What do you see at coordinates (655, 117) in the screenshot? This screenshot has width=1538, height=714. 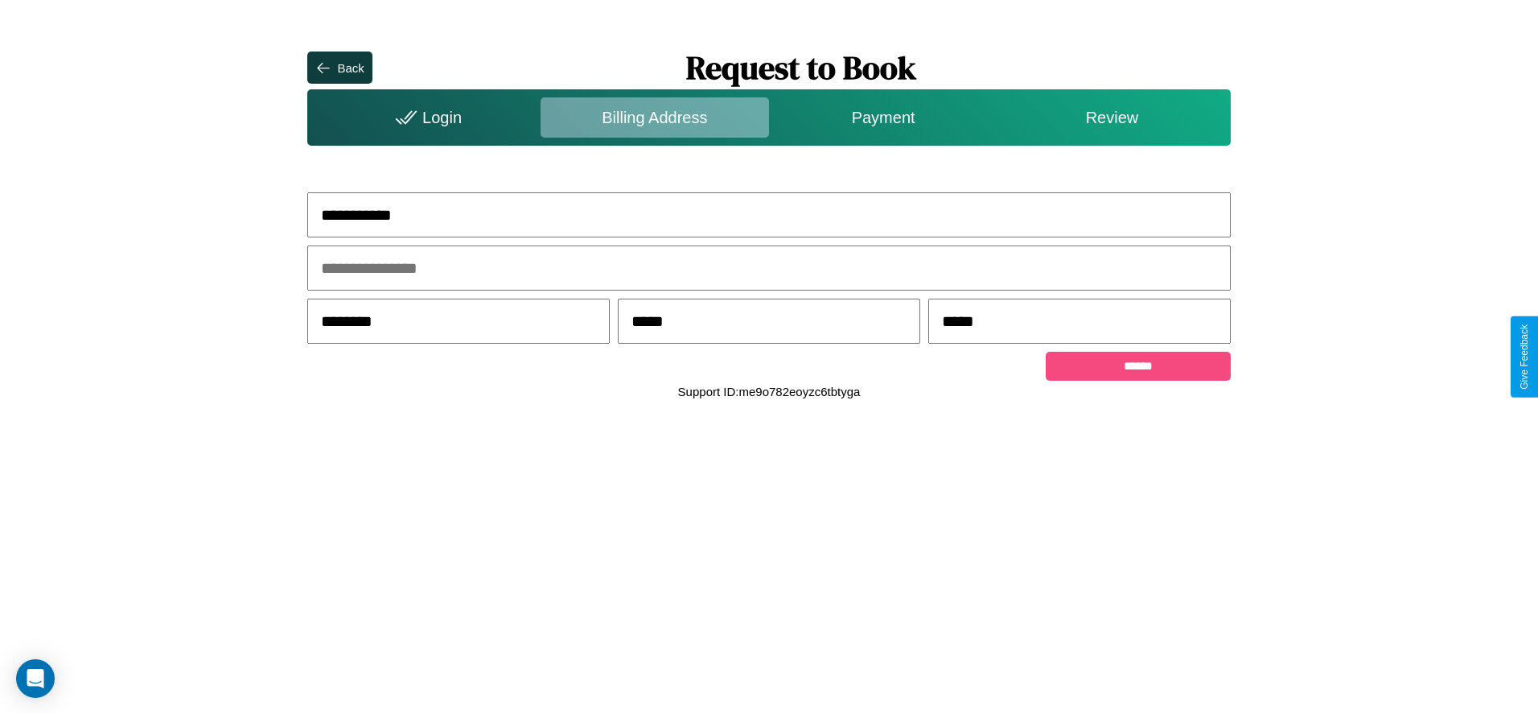 I see `div: Billing Address` at bounding box center [655, 117].